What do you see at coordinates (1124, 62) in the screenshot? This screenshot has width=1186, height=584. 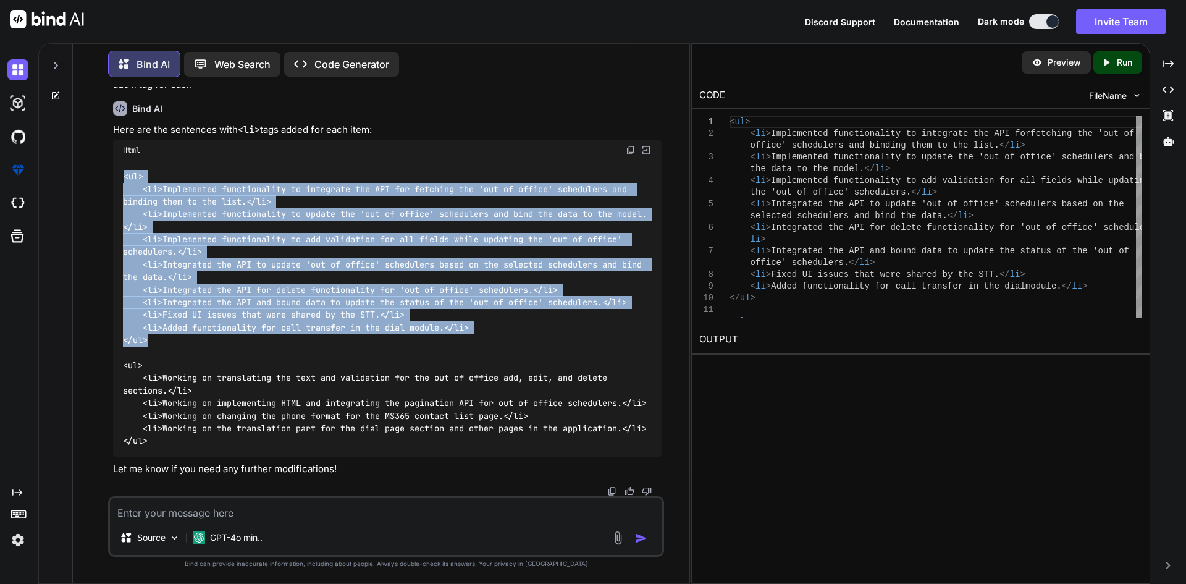 I see `p: Run` at bounding box center [1124, 62].